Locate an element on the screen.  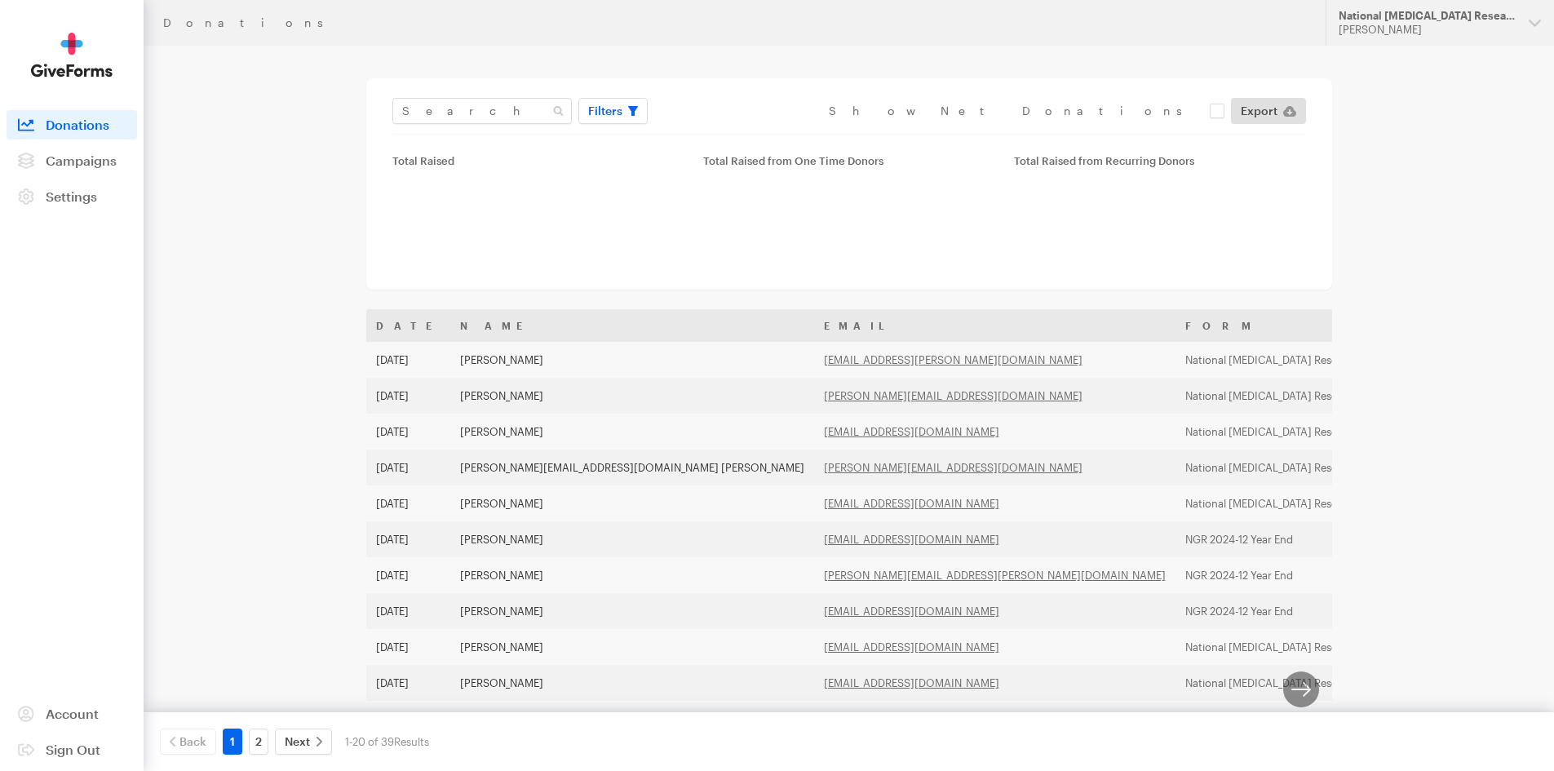
a: Sign Out is located at coordinates (72, 749).